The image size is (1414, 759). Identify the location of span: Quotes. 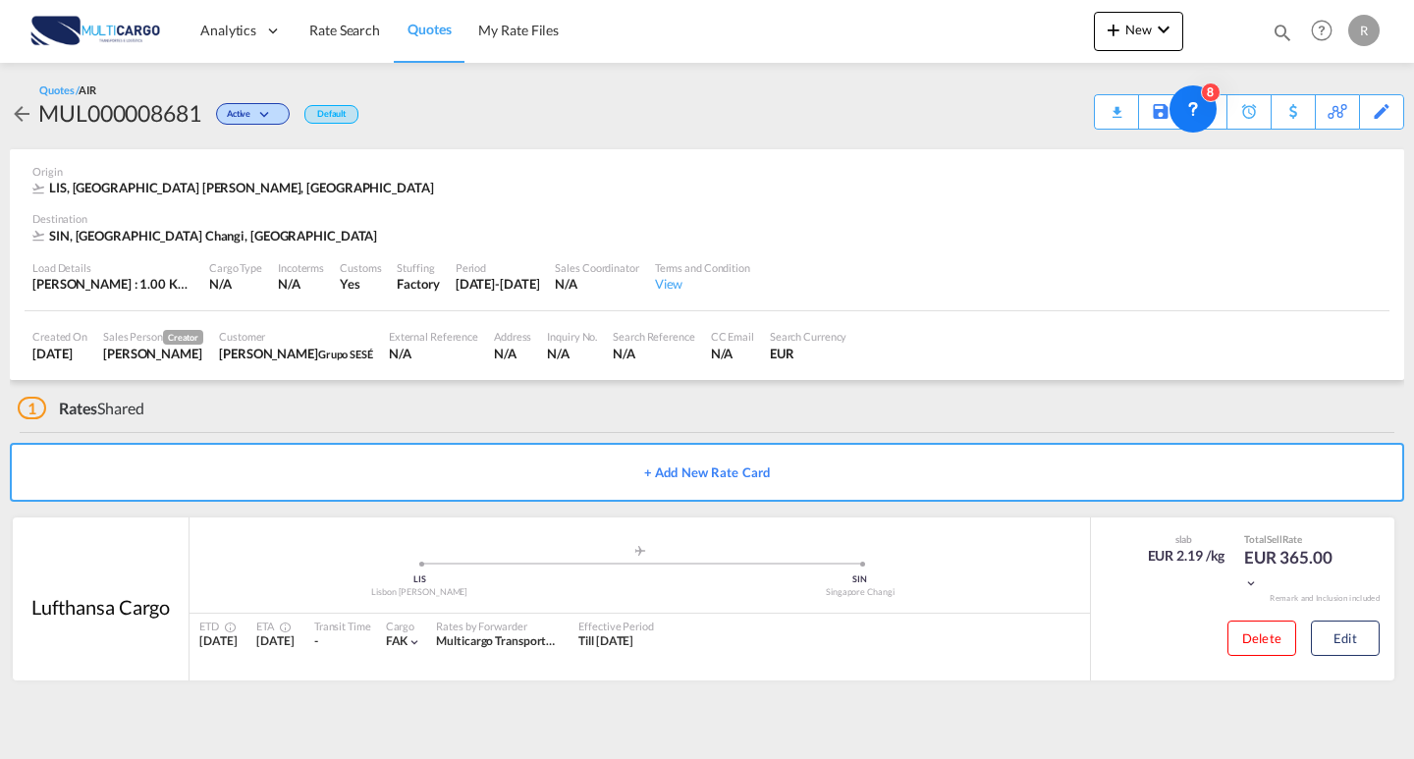
(429, 28).